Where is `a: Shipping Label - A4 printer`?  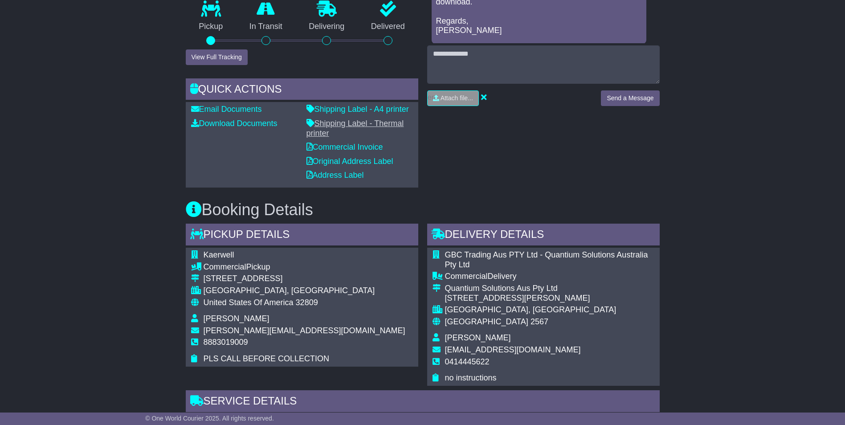 a: Shipping Label - A4 printer is located at coordinates (358, 109).